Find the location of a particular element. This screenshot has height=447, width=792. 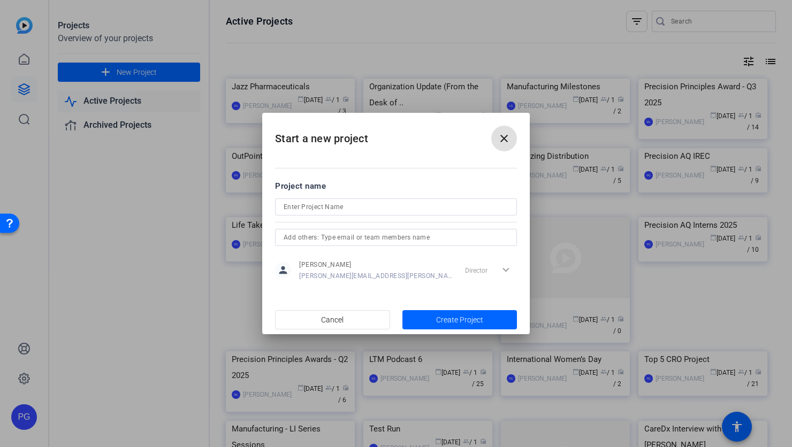

button: Cancel is located at coordinates (332, 320).